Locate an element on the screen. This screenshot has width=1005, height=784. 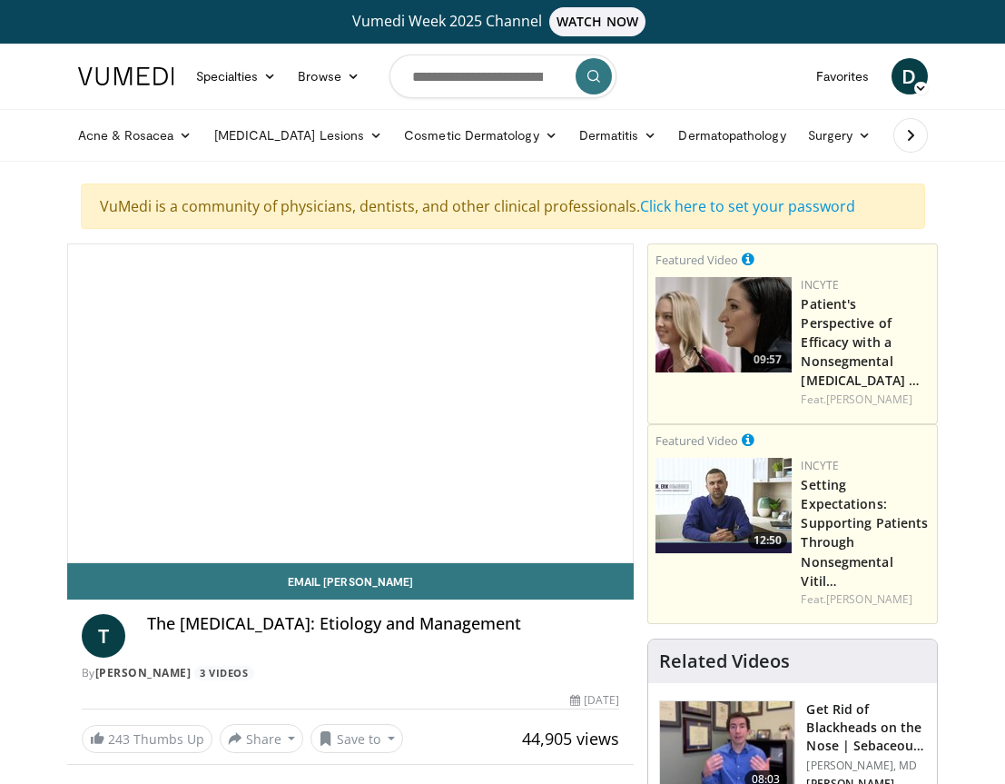
a: Dermatopathology is located at coordinates (732, 135).